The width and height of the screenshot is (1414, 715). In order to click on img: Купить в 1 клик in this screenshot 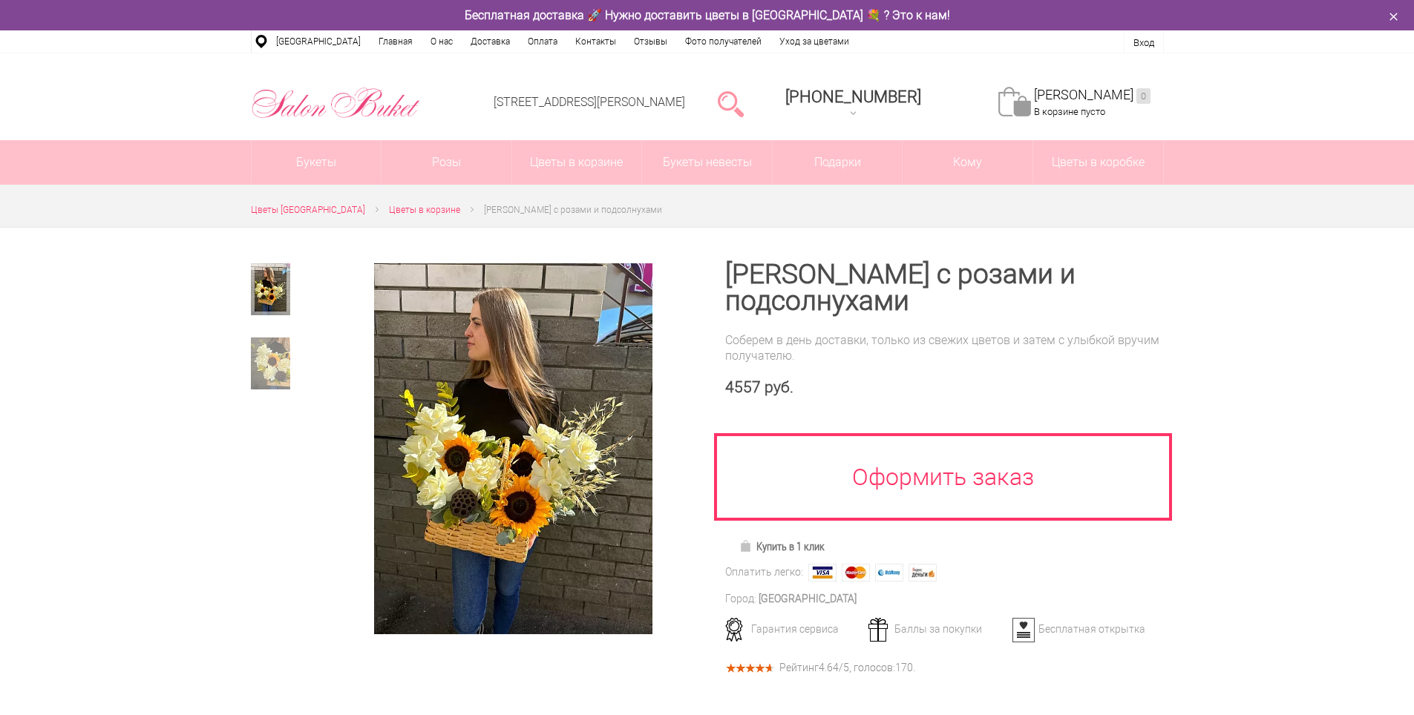, I will do `click(747, 546)`.